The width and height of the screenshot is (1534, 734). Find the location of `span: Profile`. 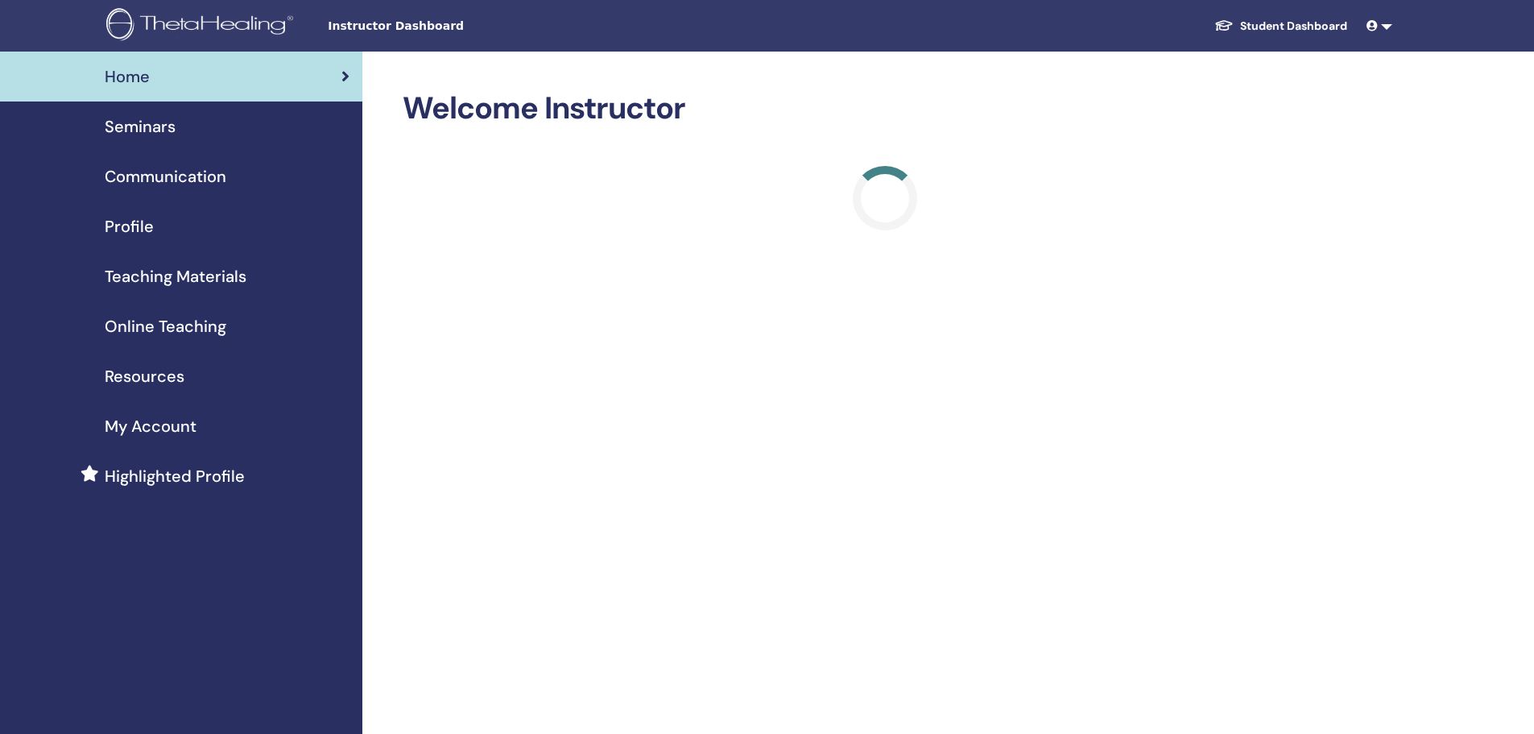

span: Profile is located at coordinates (129, 226).